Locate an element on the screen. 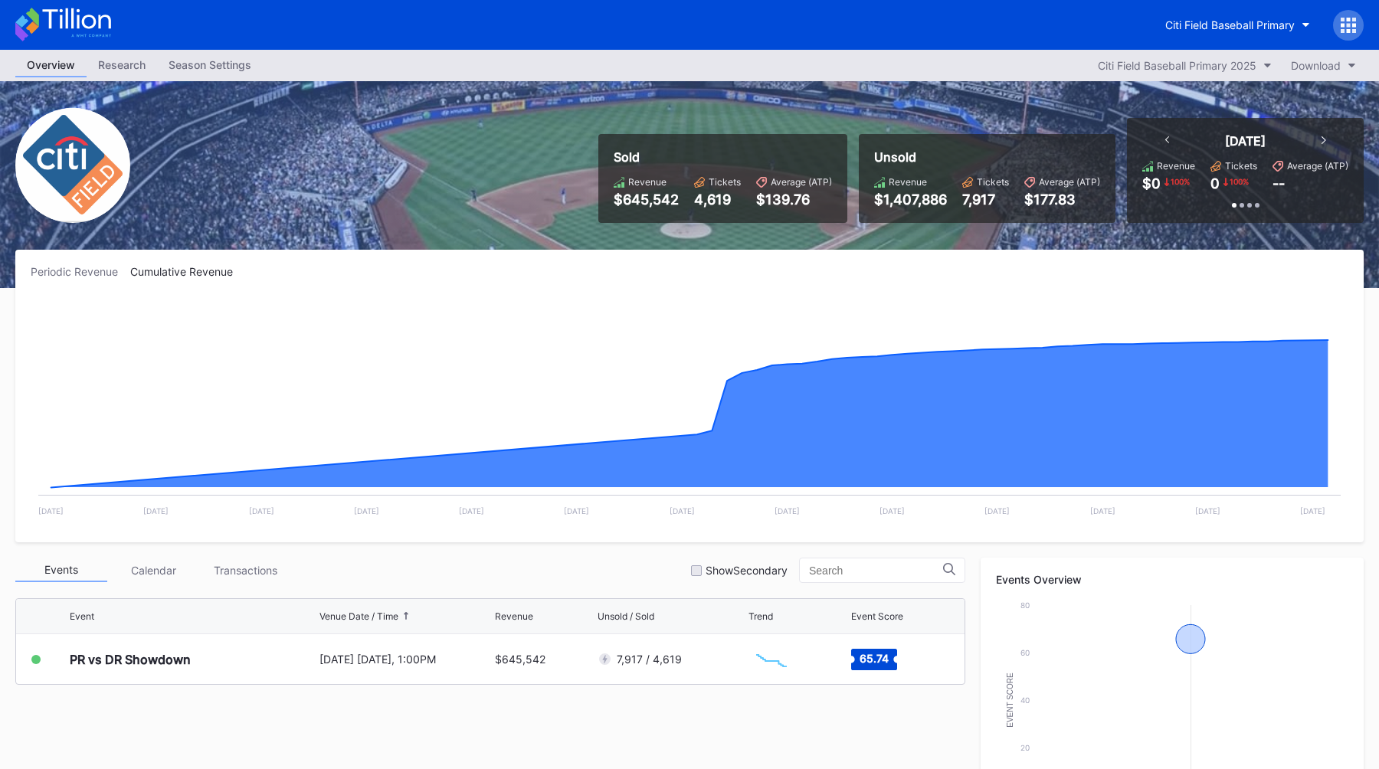 Image resolution: width=1379 pixels, height=769 pixels. div: $1,407,886 is located at coordinates (910, 199).